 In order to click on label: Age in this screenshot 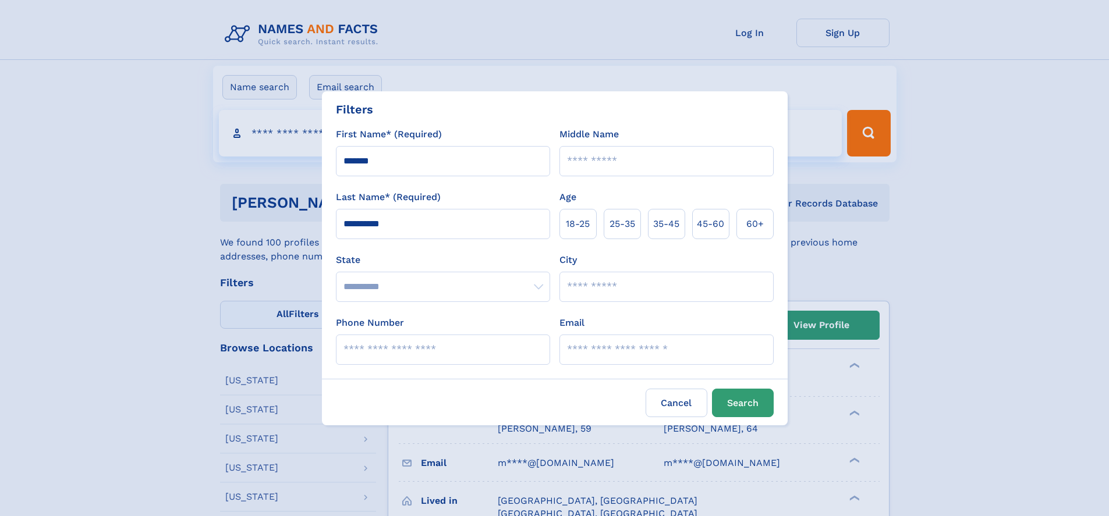, I will do `click(567, 197)`.